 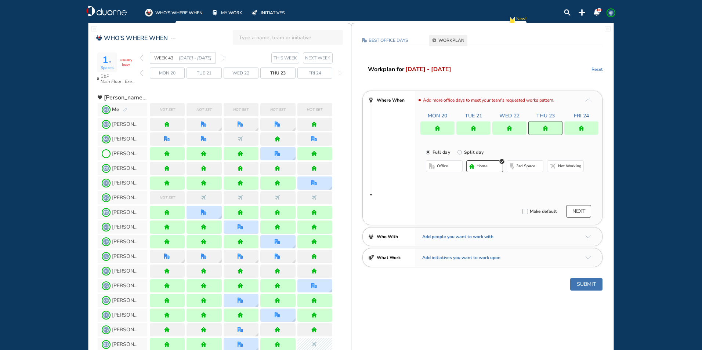 I want to click on span: MY WORK, so click(x=232, y=13).